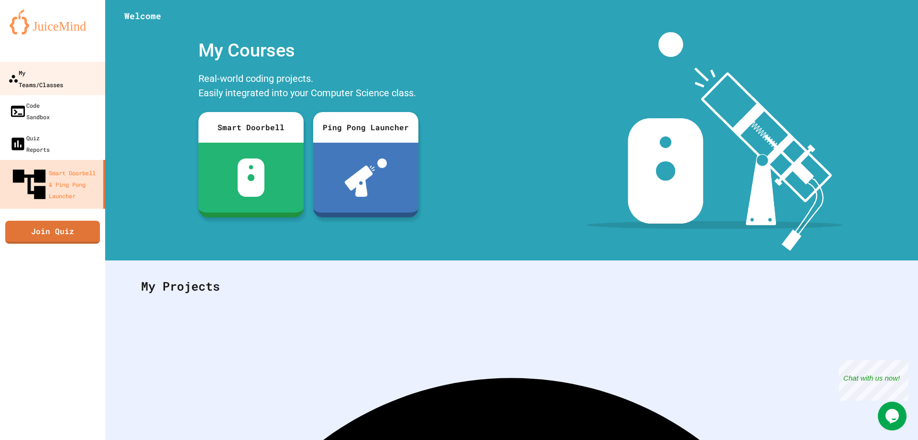 The image size is (918, 440). I want to click on img: ppl-with-ball.png, so click(366, 177).